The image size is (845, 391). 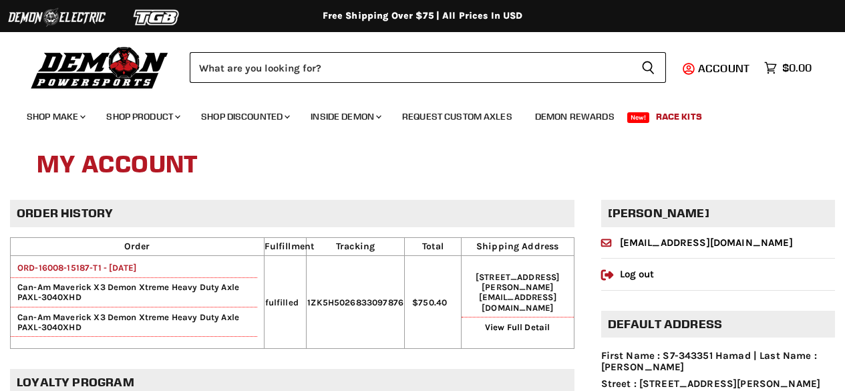 What do you see at coordinates (724, 68) in the screenshot?
I see `a: Account` at bounding box center [724, 68].